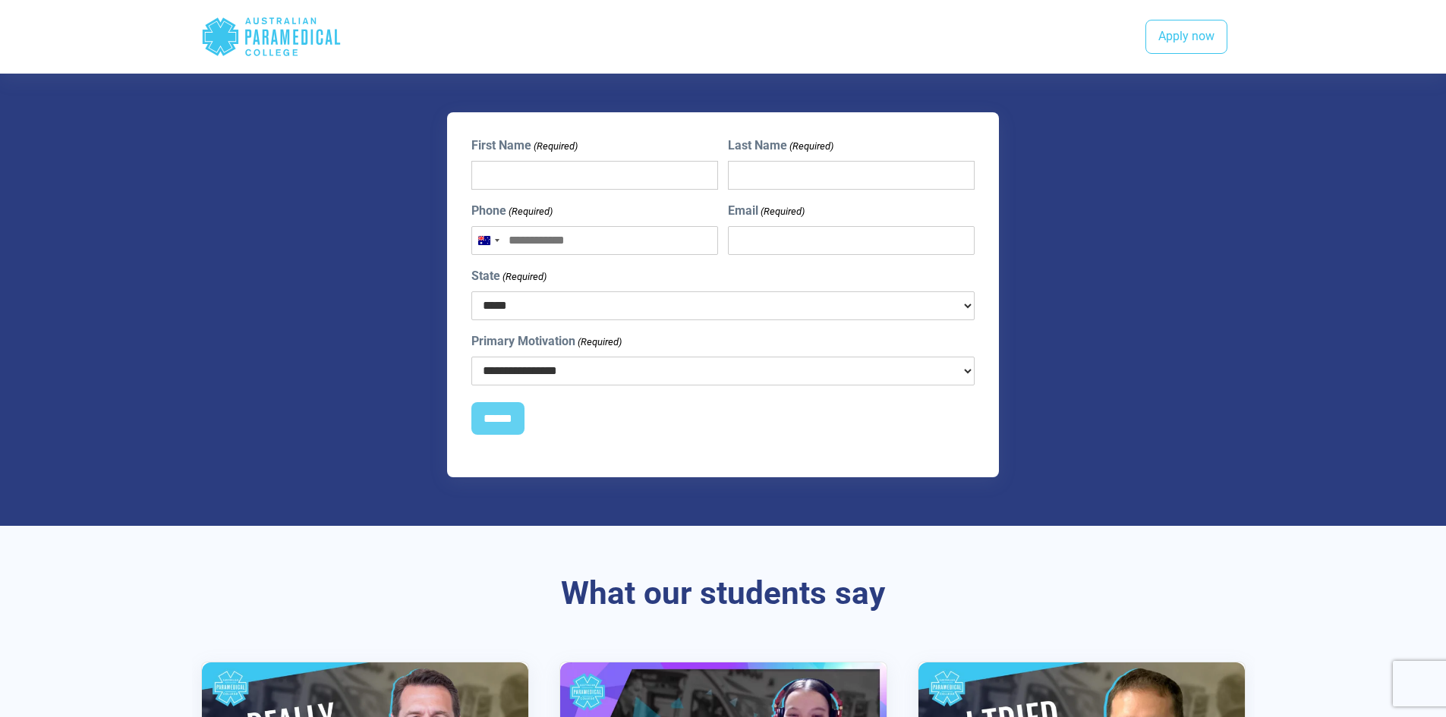  What do you see at coordinates (780, 146) in the screenshot?
I see `label: Last Name` at bounding box center [780, 146].